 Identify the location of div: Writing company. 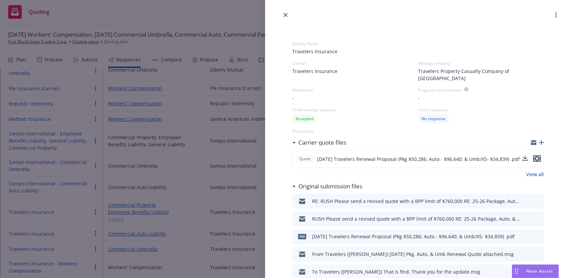
(481, 63).